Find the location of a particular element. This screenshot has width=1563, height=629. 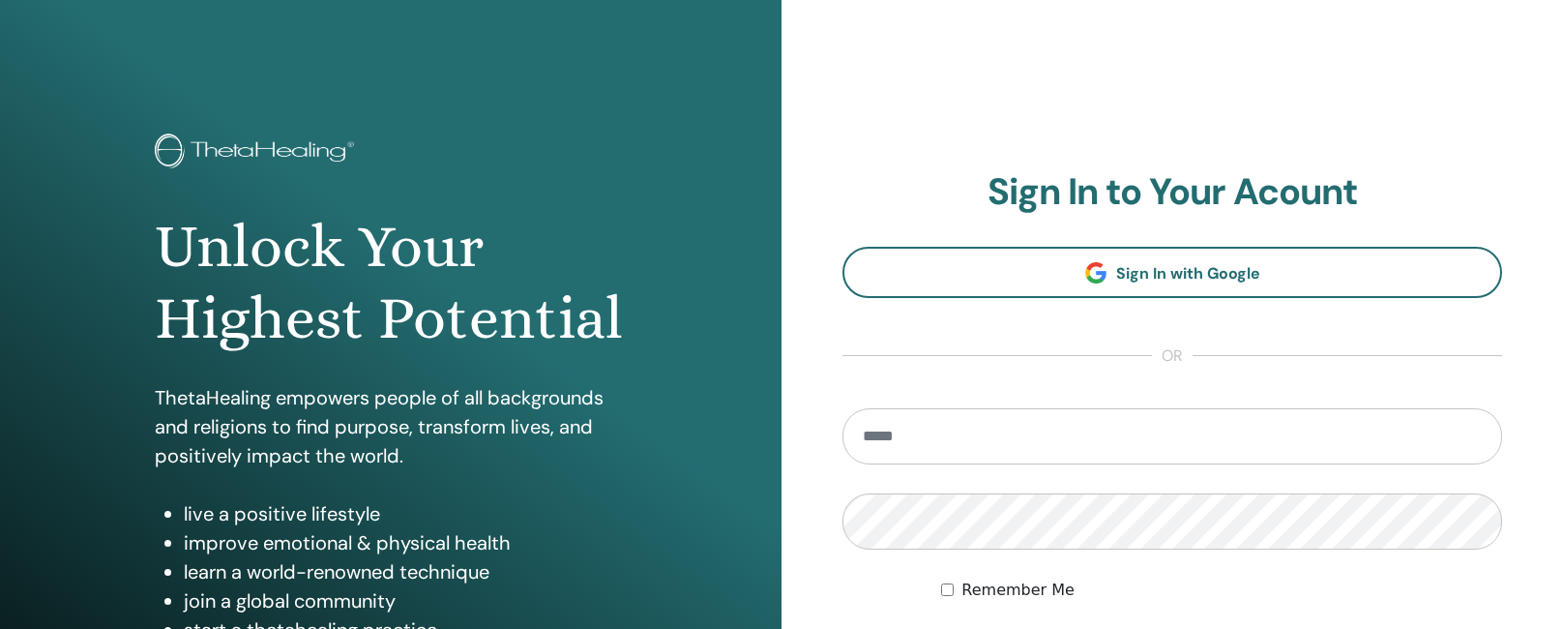

li: live a positive lifestyle is located at coordinates (405, 514).